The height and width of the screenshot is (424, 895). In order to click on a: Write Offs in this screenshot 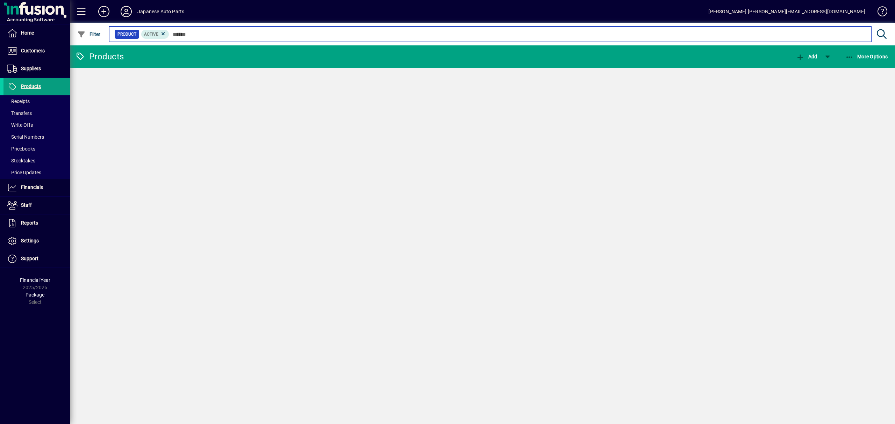, I will do `click(37, 125)`.